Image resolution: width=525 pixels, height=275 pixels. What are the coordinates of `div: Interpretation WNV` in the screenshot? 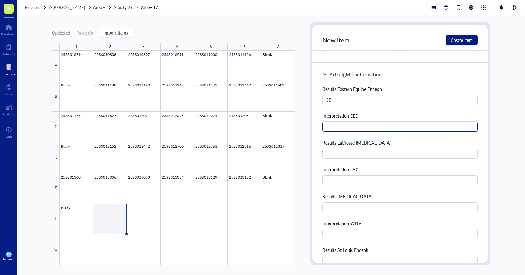 It's located at (400, 223).